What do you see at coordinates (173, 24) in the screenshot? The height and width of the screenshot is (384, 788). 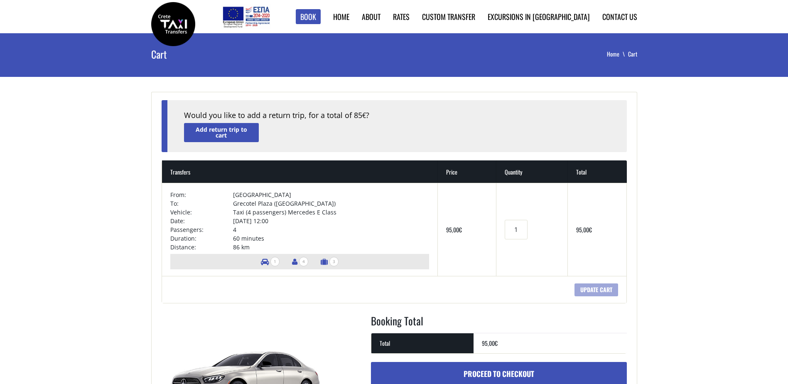 I see `img: Crete Taxi Transfers | Crete Taxi Transfers Cart | Crete Taxi Transfers` at bounding box center [173, 24].